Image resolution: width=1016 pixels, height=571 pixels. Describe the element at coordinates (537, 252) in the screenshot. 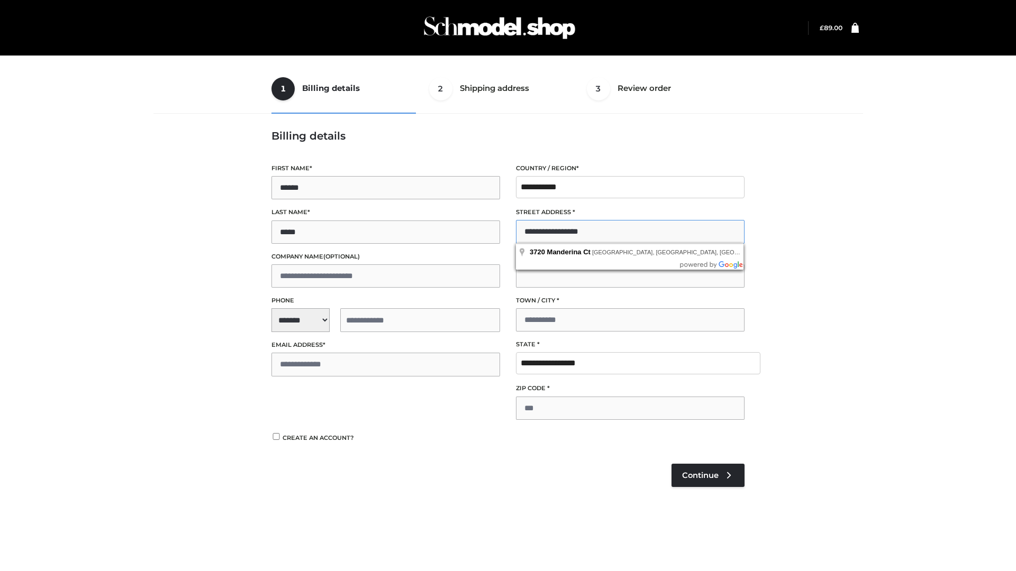

I see `span: 3720` at that location.